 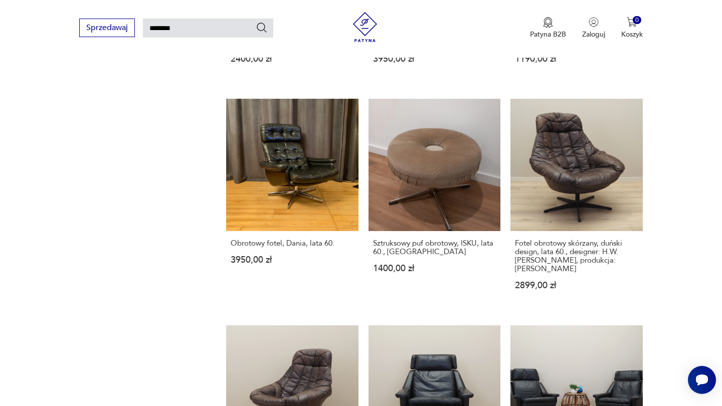 I want to click on p: Patyna B2B, so click(x=548, y=34).